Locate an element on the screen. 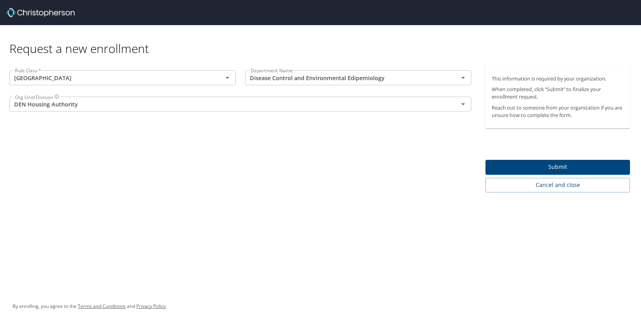 Image resolution: width=641 pixels, height=324 pixels. div: Request a new enrollment is located at coordinates (323, 40).